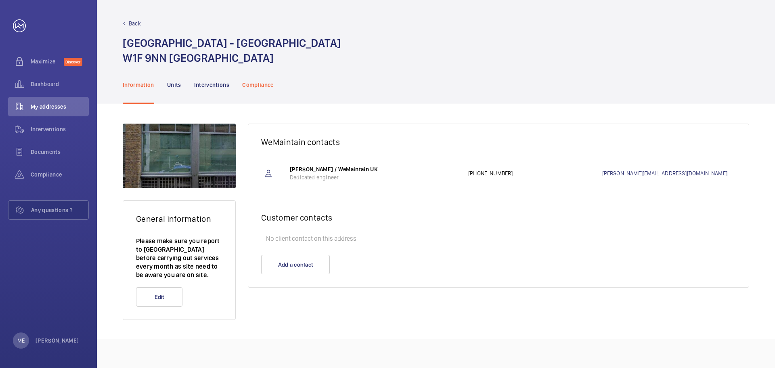 The height and width of the screenshot is (368, 775). I want to click on p: Interventions, so click(212, 85).